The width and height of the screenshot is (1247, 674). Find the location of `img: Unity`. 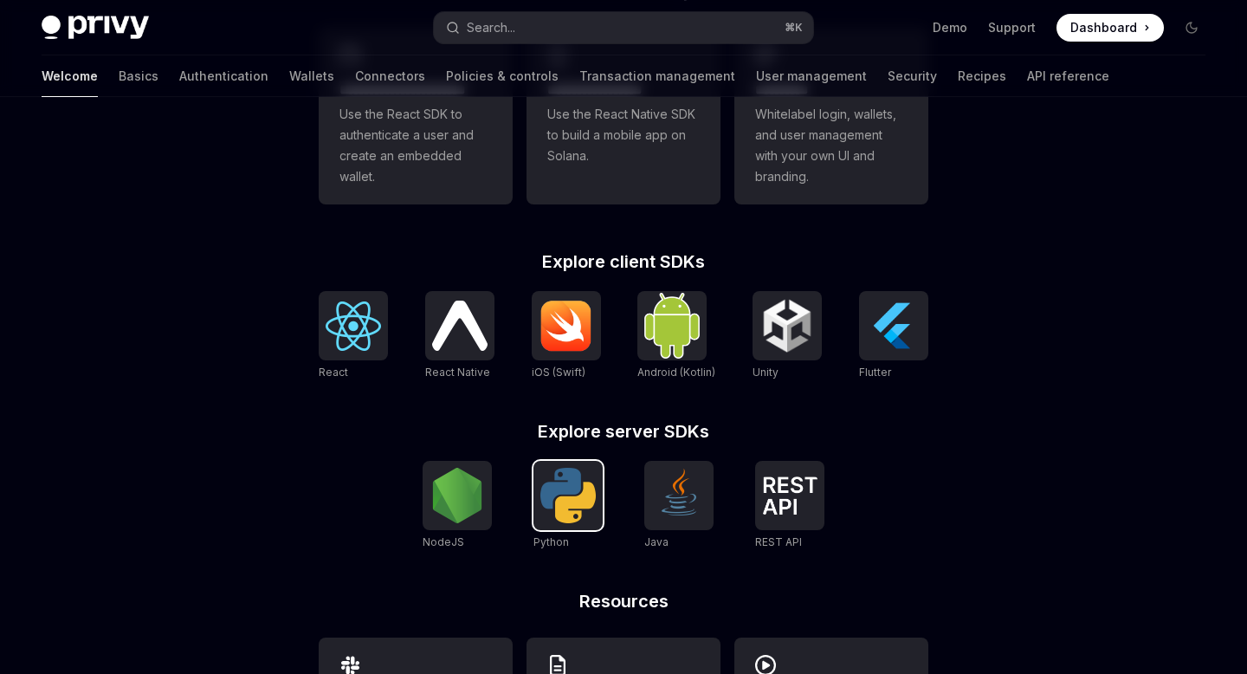

img: Unity is located at coordinates (787, 326).